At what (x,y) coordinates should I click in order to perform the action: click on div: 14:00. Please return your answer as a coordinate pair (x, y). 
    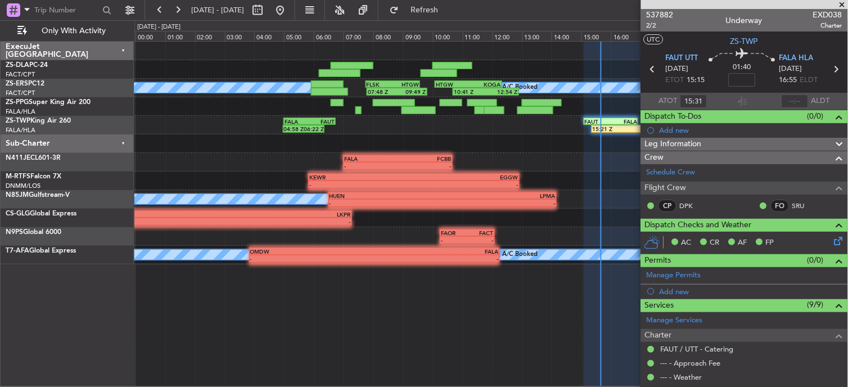
    Looking at the image, I should click on (567, 36).